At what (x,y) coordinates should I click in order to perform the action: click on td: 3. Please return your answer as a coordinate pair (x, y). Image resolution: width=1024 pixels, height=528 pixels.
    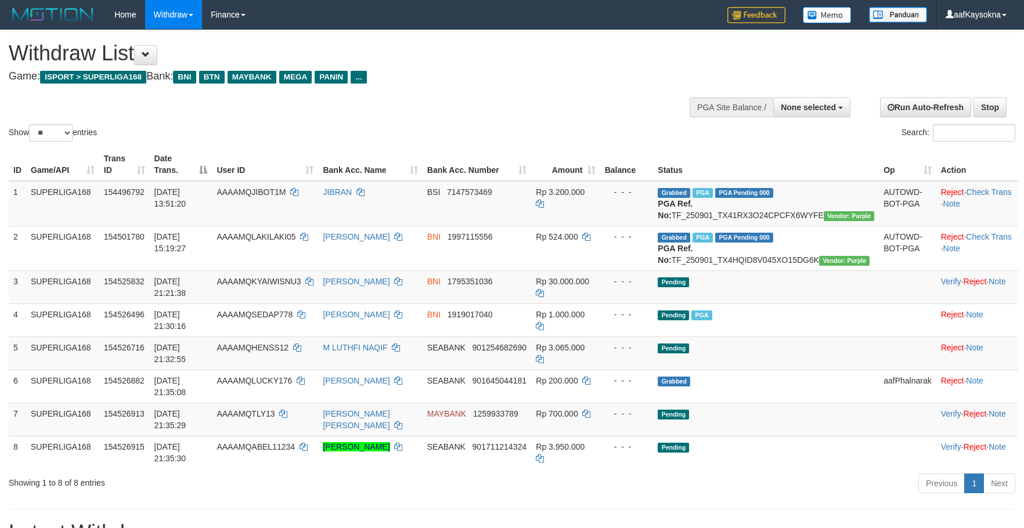
    Looking at the image, I should click on (17, 287).